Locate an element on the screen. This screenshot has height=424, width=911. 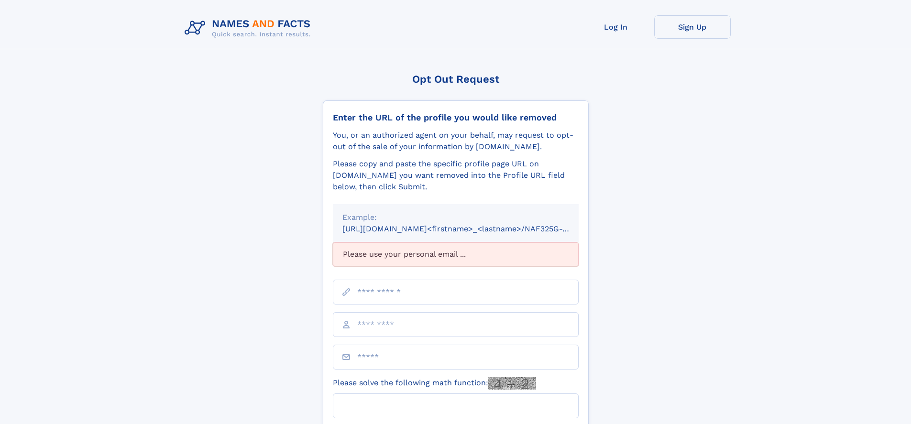
a: Log In is located at coordinates (616, 27).